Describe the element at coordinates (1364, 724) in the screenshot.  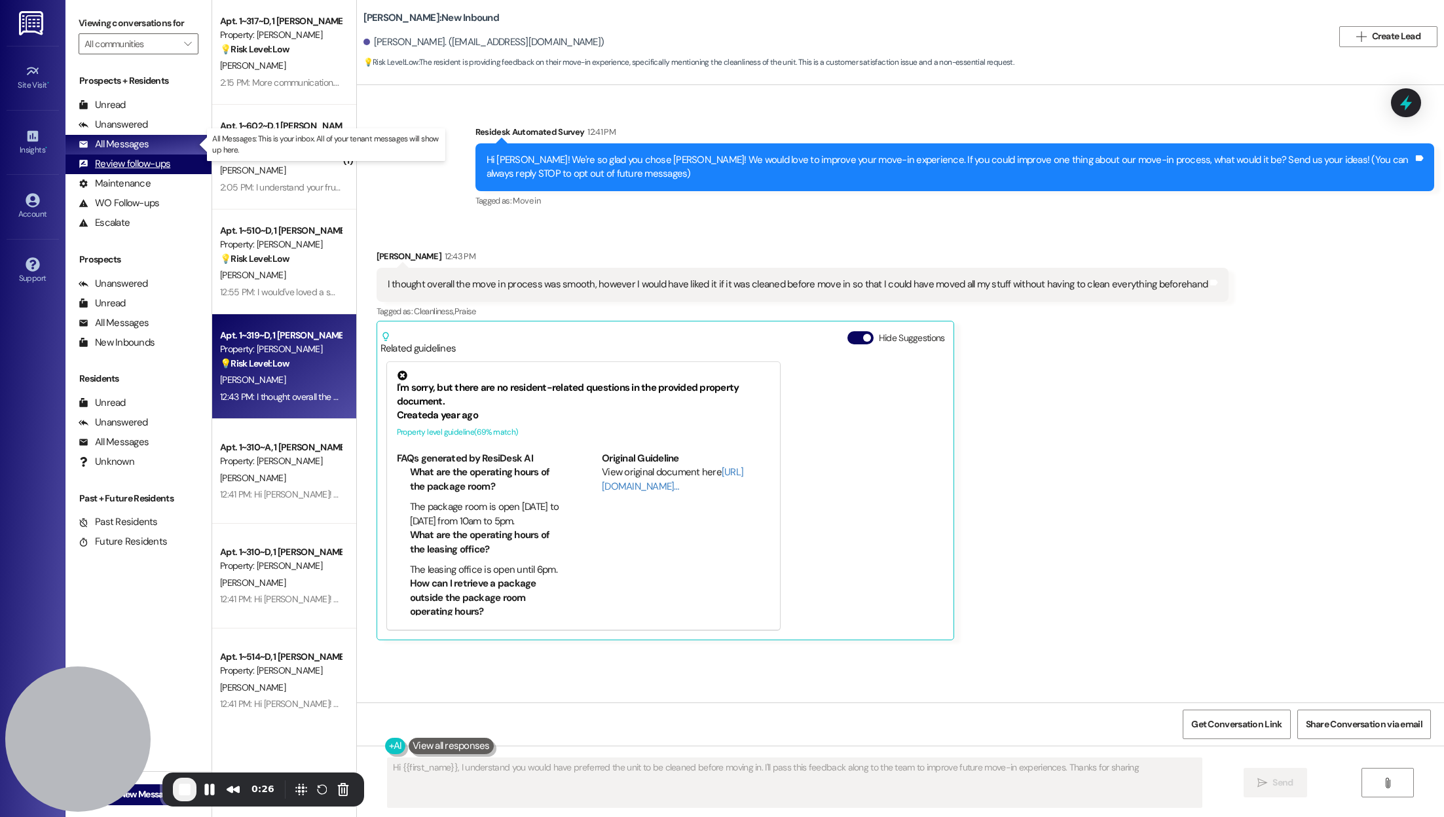
I see `button: Share Conversation via email` at that location.